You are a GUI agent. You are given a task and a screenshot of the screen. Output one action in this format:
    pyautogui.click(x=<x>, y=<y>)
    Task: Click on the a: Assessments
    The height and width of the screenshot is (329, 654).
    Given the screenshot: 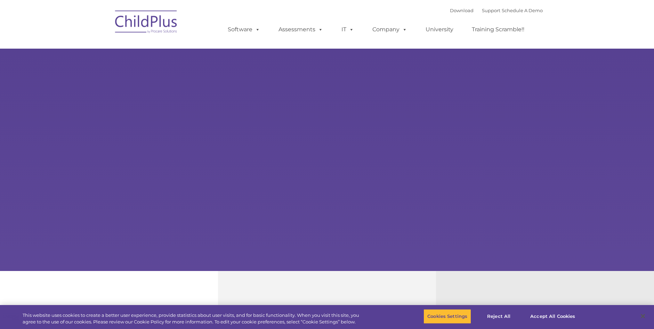 What is the action you would take?
    pyautogui.click(x=301, y=30)
    